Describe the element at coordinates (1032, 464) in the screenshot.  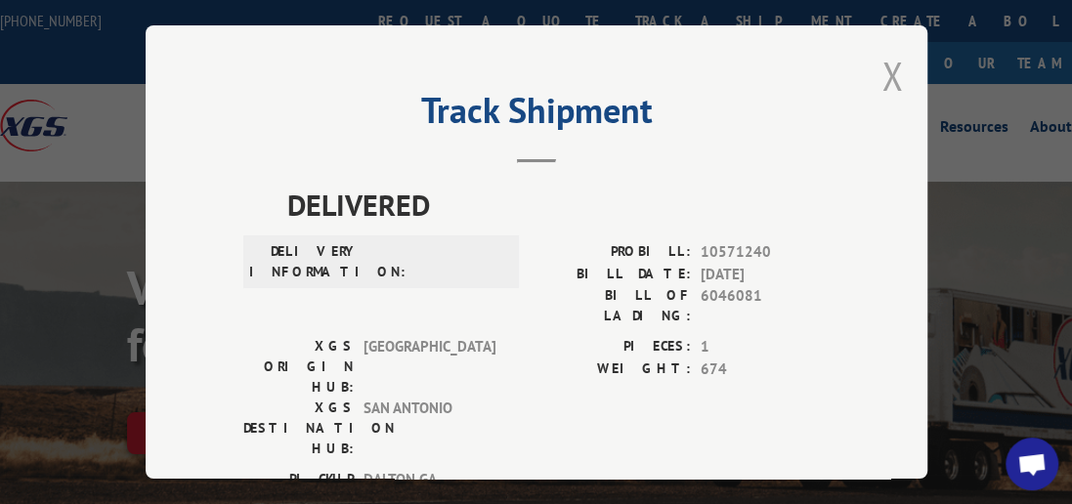
I see `div: Open chat` at that location.